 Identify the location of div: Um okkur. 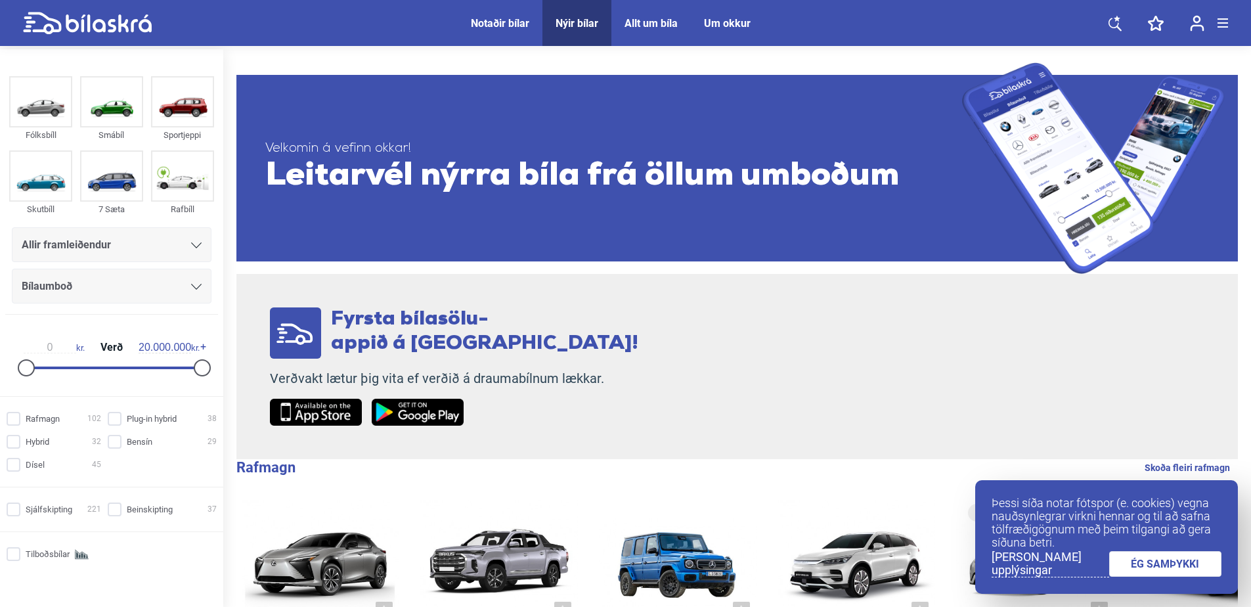
(727, 23).